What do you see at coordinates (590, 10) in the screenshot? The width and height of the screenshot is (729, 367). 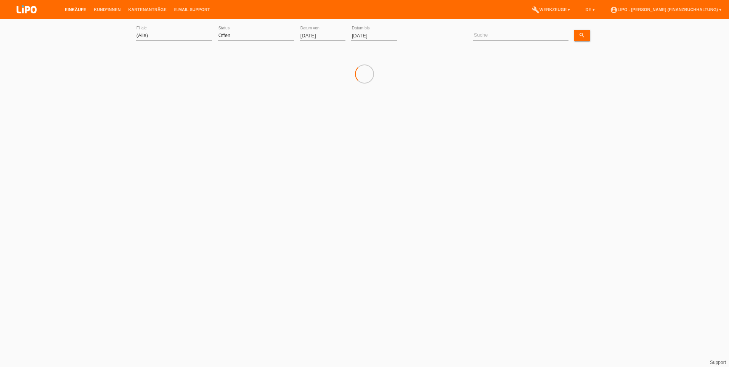 I see `a: DE ▾` at bounding box center [590, 10].